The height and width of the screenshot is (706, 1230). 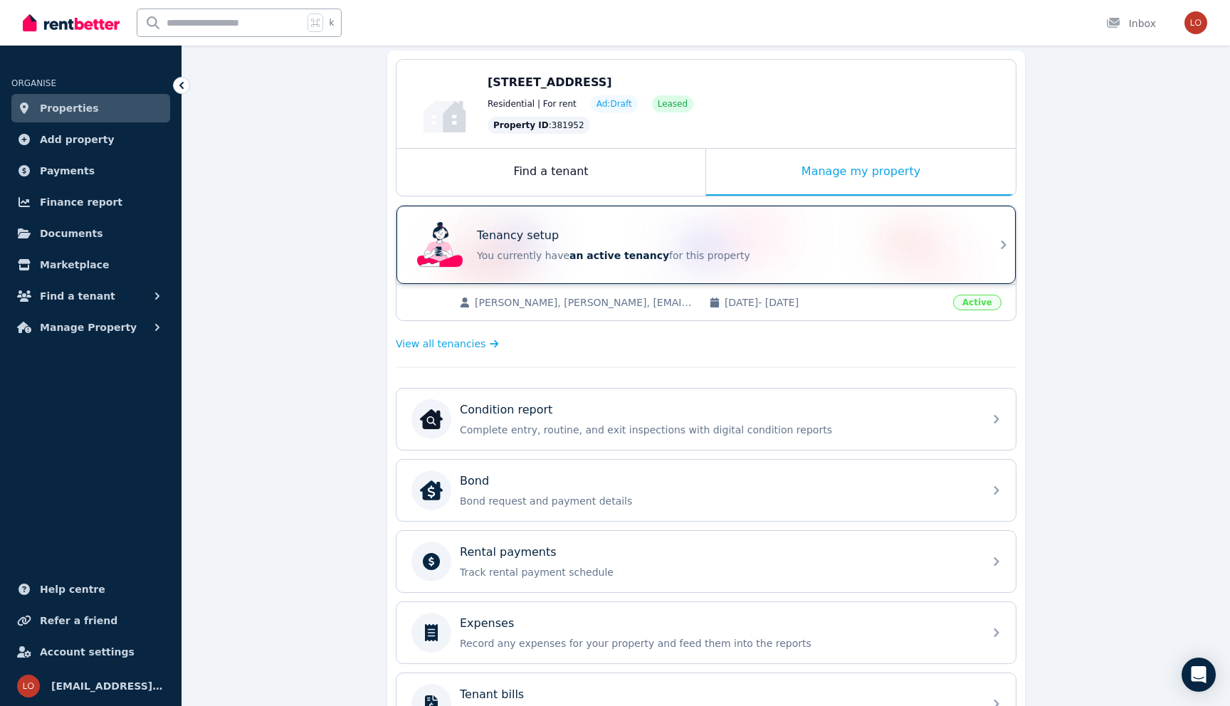 What do you see at coordinates (508, 552) in the screenshot?
I see `p: Rental payments` at bounding box center [508, 552].